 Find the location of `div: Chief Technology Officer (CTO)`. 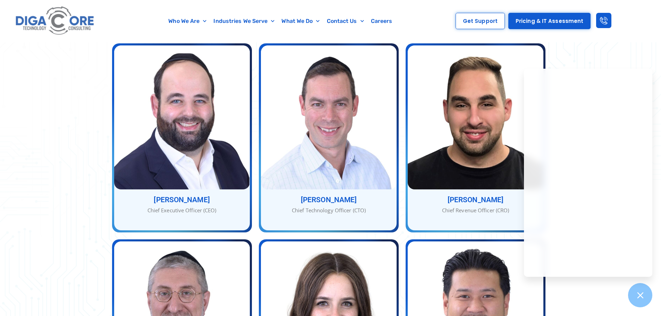

div: Chief Technology Officer (CTO) is located at coordinates (328, 210).